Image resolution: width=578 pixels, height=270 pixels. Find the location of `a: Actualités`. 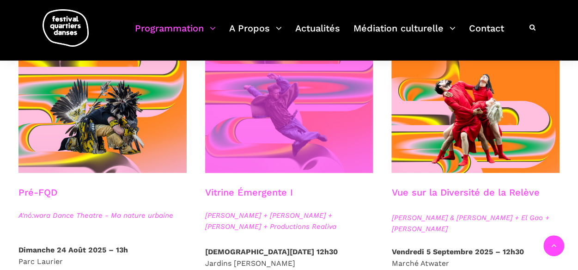

a: Actualités is located at coordinates (317, 34).